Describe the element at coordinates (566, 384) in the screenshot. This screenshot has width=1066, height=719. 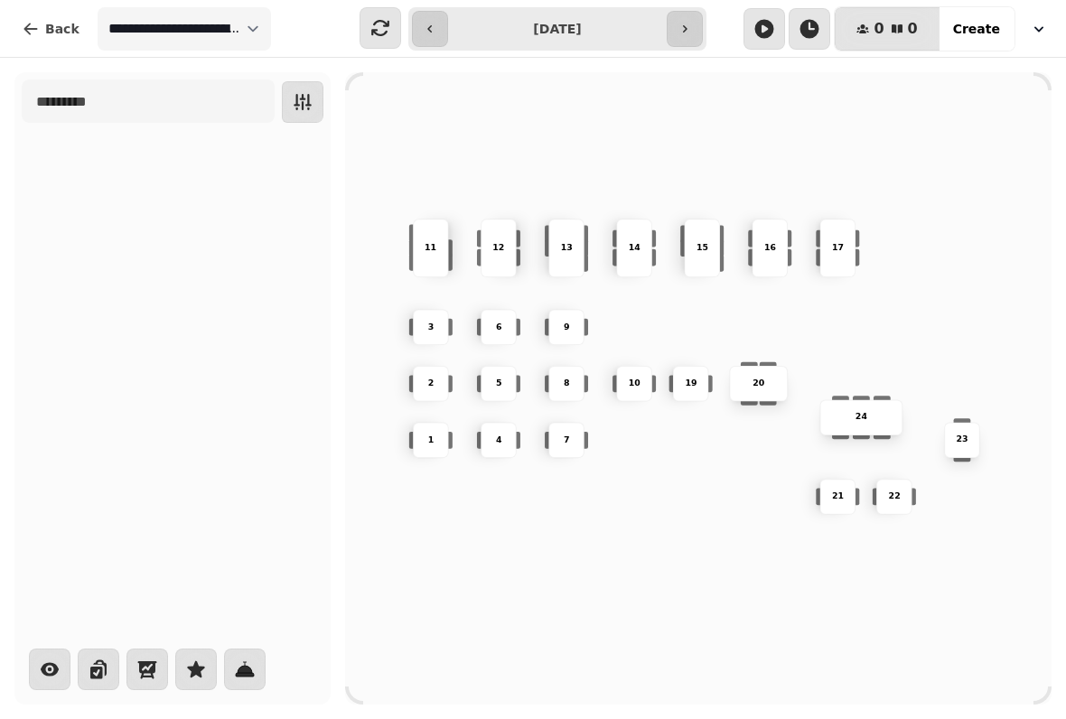
I see `p: 8` at that location.